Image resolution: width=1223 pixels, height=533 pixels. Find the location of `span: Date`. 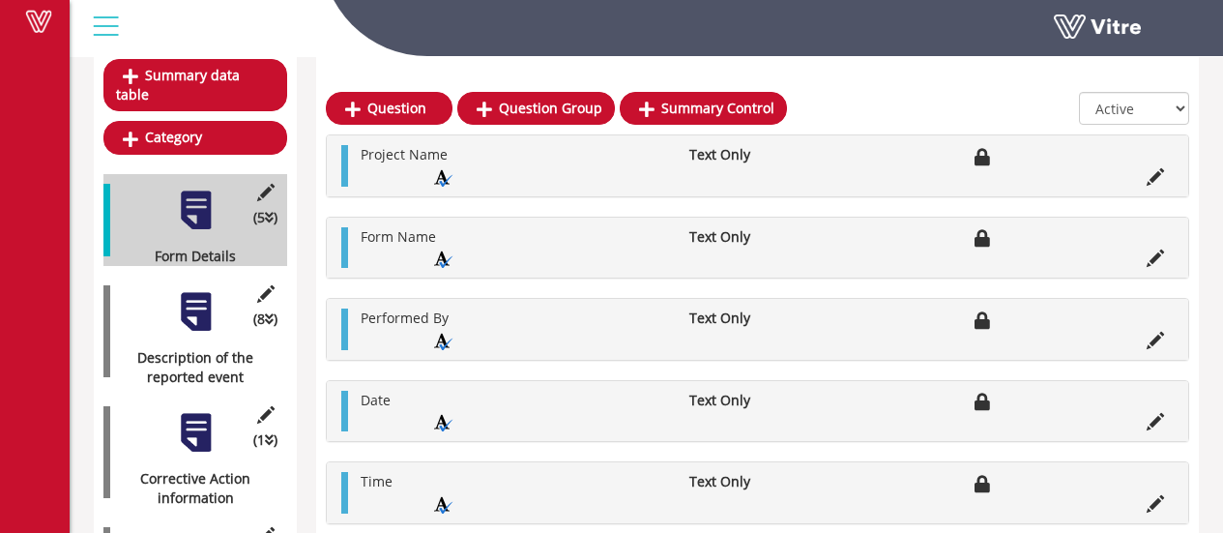

span: Date is located at coordinates (375, 399).